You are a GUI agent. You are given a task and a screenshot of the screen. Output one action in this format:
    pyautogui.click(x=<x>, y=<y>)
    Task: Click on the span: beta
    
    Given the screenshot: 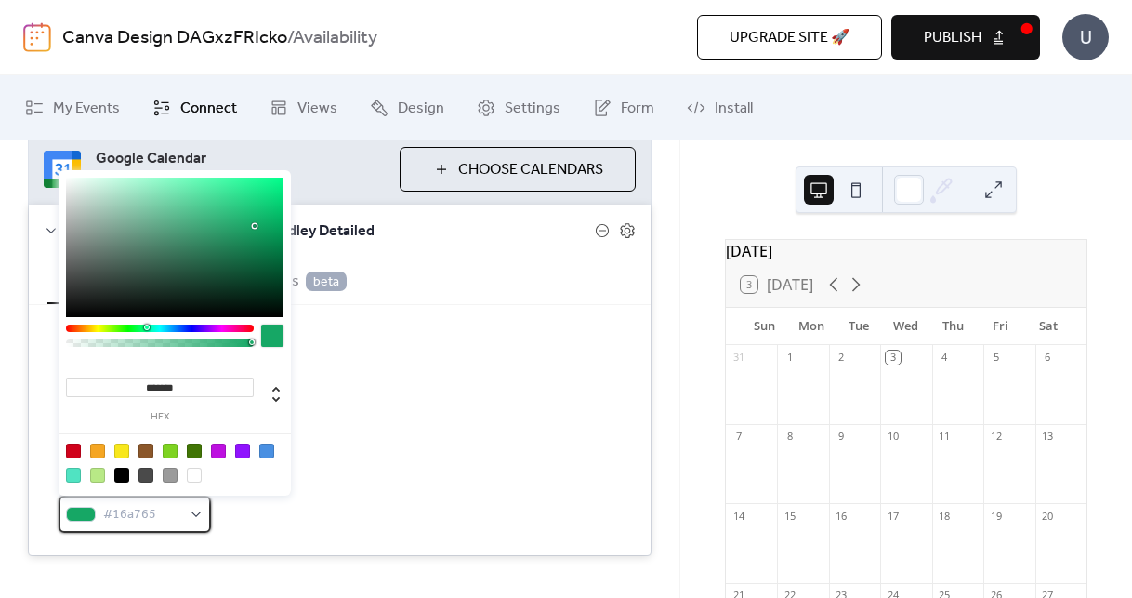 What is the action you would take?
    pyautogui.click(x=326, y=281)
    